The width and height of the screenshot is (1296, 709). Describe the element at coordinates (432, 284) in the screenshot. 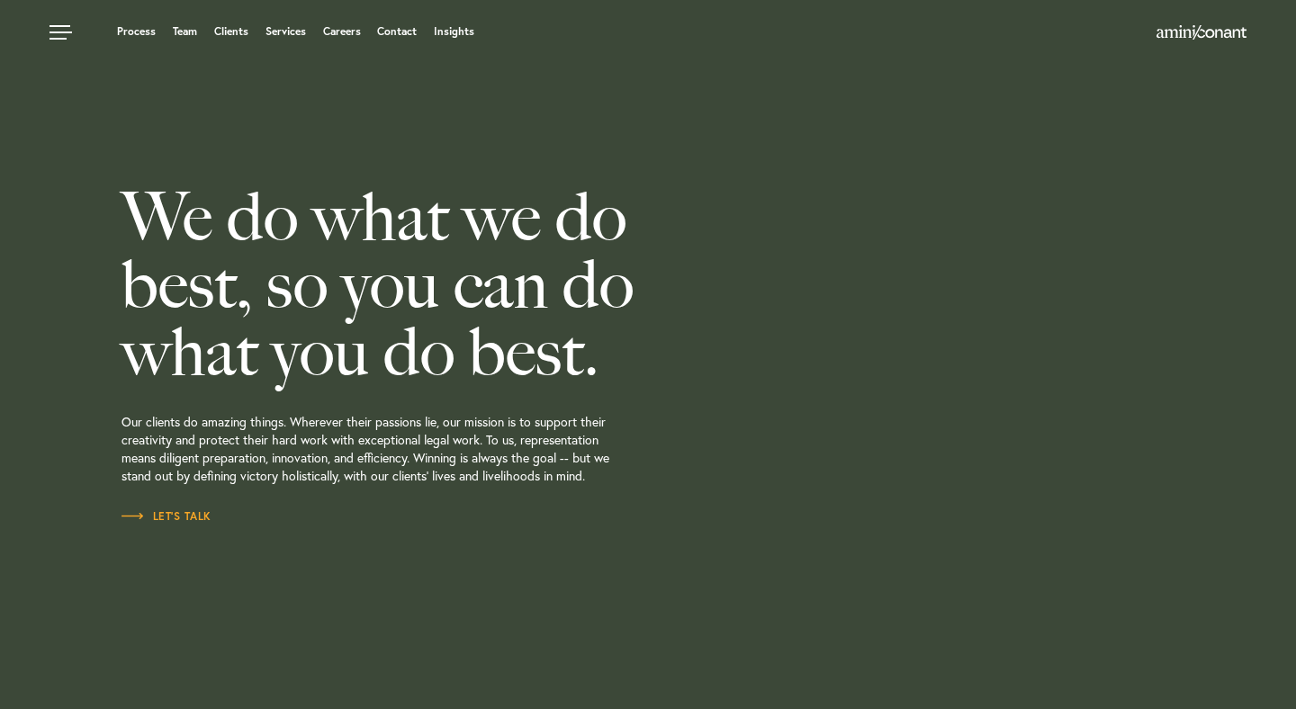

I see `h2: We do what we do best, so you can do what you do best.` at that location.